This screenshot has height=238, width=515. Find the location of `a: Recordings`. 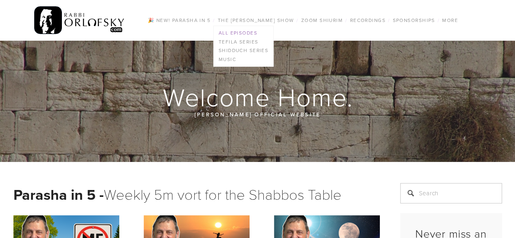

a: Recordings is located at coordinates (367, 20).